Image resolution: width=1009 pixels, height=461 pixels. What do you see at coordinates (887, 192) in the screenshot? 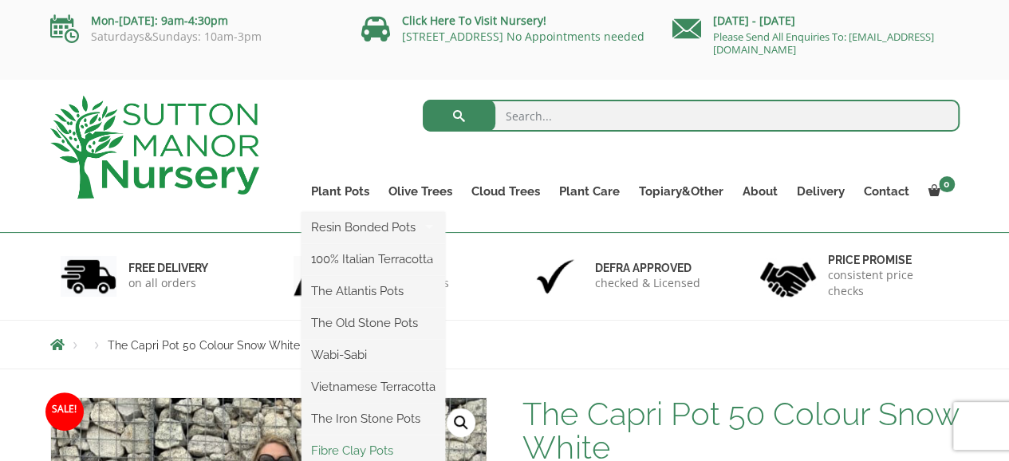
I see `a: Contact` at bounding box center [887, 192].